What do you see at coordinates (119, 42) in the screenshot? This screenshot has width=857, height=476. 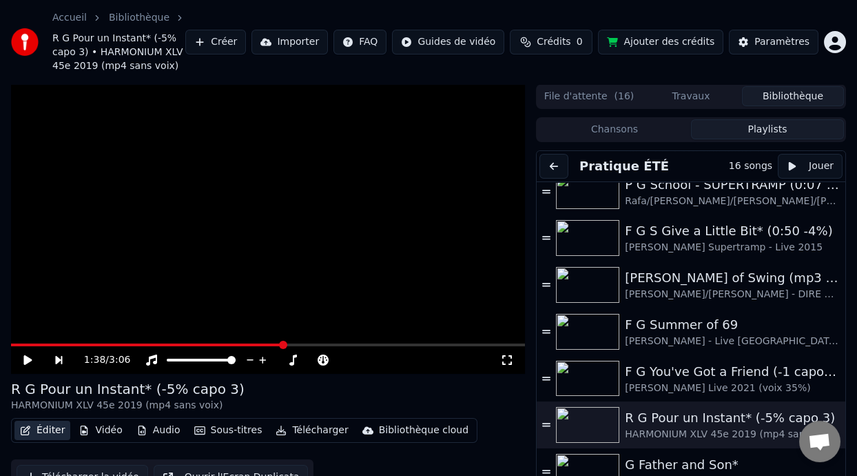 I see `nav: breadcrumb` at bounding box center [119, 42].